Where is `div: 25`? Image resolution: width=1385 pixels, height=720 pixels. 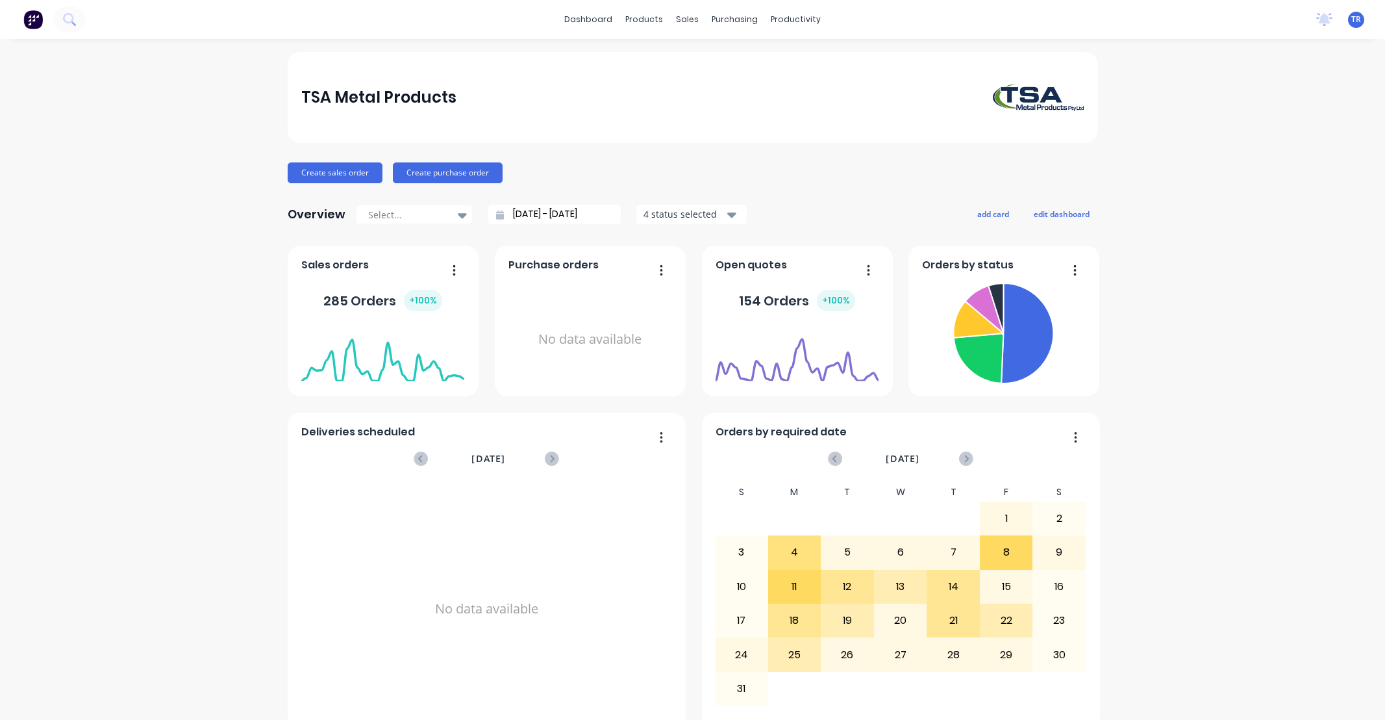
div: 25 is located at coordinates (795, 654).